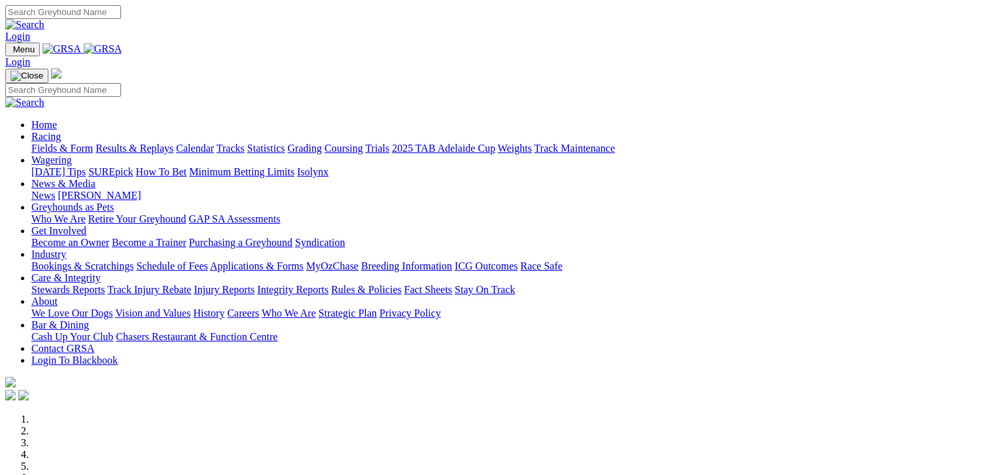 Image resolution: width=995 pixels, height=475 pixels. Describe the element at coordinates (195, 148) in the screenshot. I see `a: Calendar` at that location.